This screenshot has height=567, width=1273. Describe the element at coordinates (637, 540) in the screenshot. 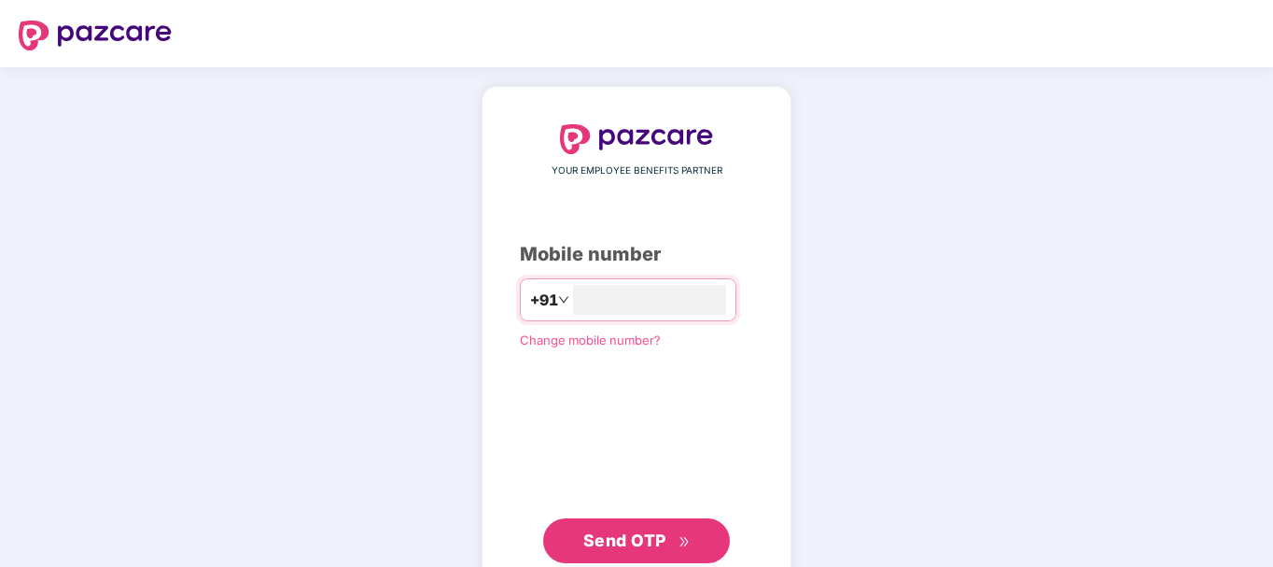

I see `button: Send OTPdouble-right` at that location.